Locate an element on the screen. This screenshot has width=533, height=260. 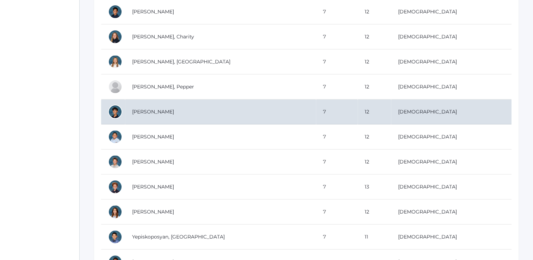
div: Charity Luz is located at coordinates (115, 37).